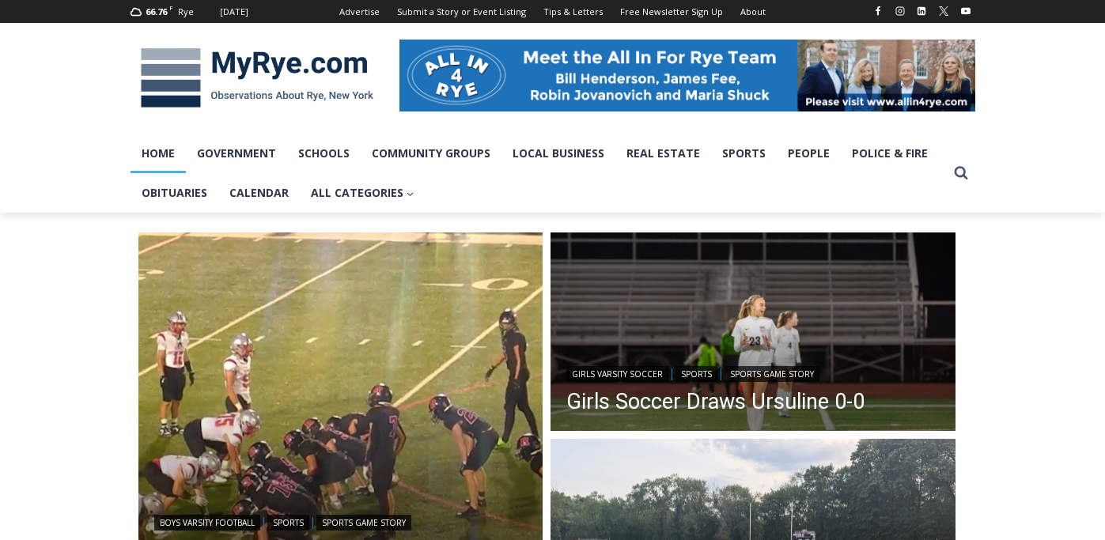 The height and width of the screenshot is (540, 1105). What do you see at coordinates (259, 193) in the screenshot?
I see `a: Calendar` at bounding box center [259, 193].